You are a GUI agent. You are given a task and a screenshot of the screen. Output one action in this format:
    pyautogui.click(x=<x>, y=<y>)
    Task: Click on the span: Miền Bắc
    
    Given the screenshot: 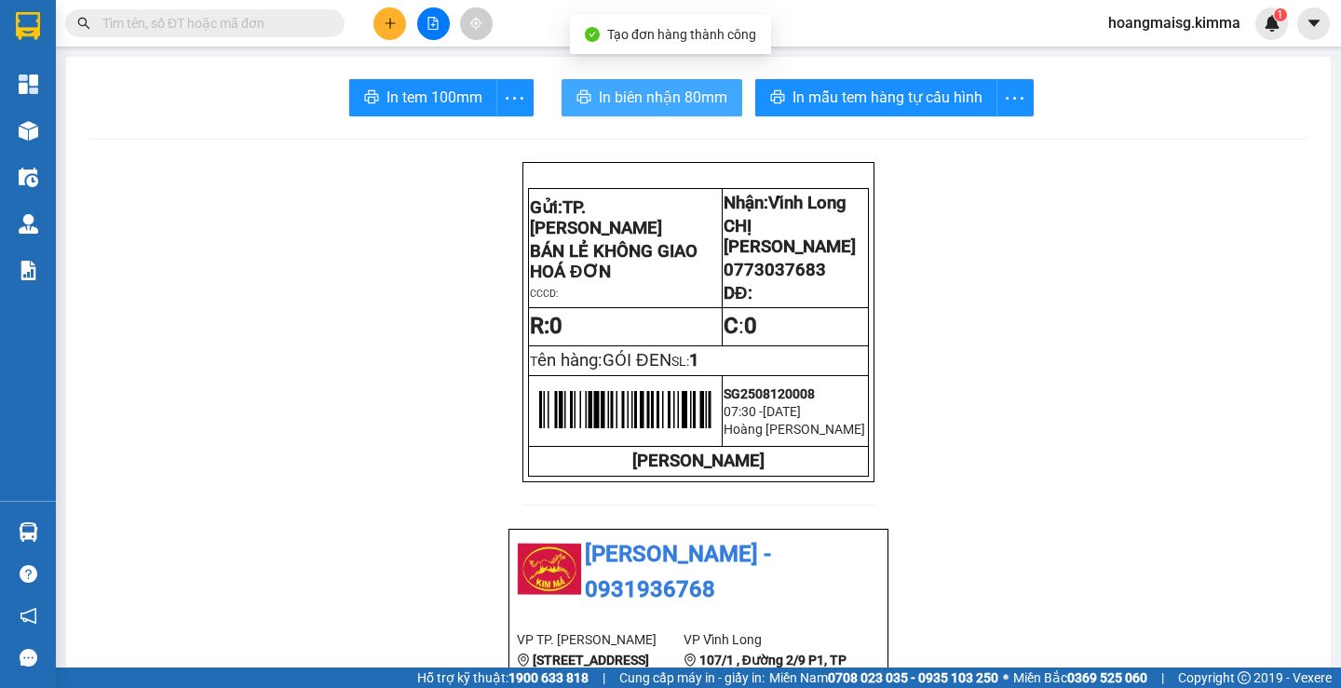 What is the action you would take?
    pyautogui.click(x=1080, y=678)
    